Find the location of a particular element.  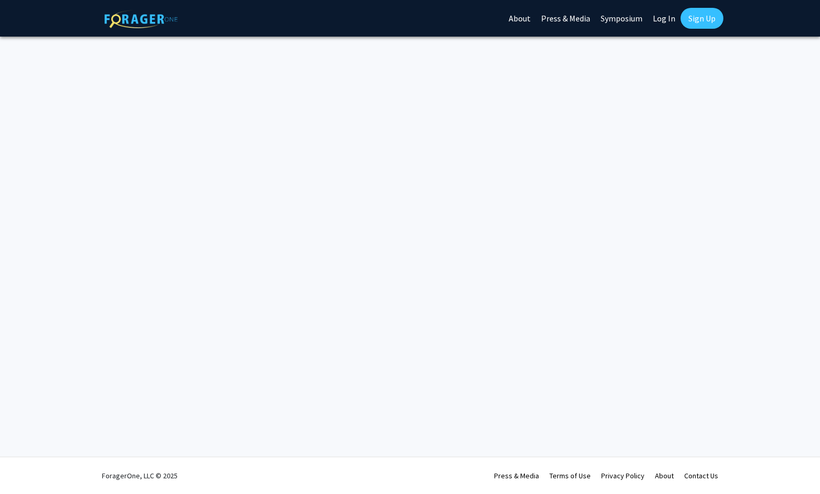

div: ForagerOne, LLC © 2025 is located at coordinates (139, 475).